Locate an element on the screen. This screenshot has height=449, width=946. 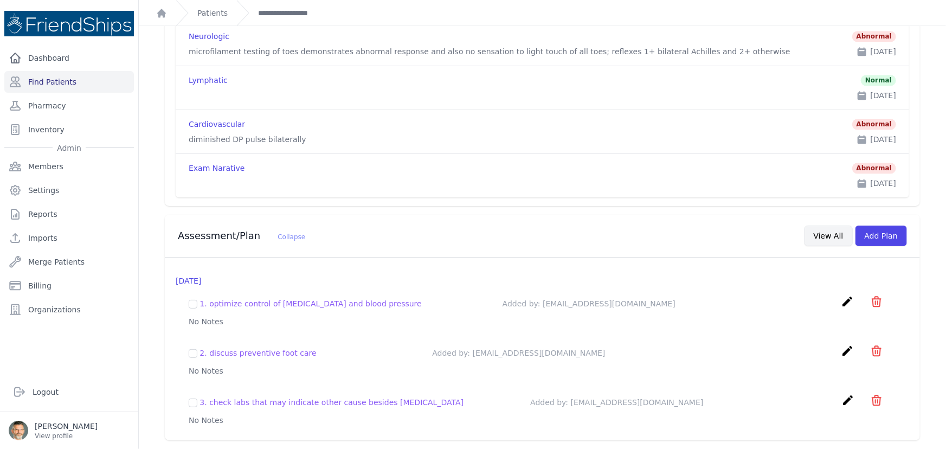
h3: Assessment/Plan is located at coordinates (241, 236).